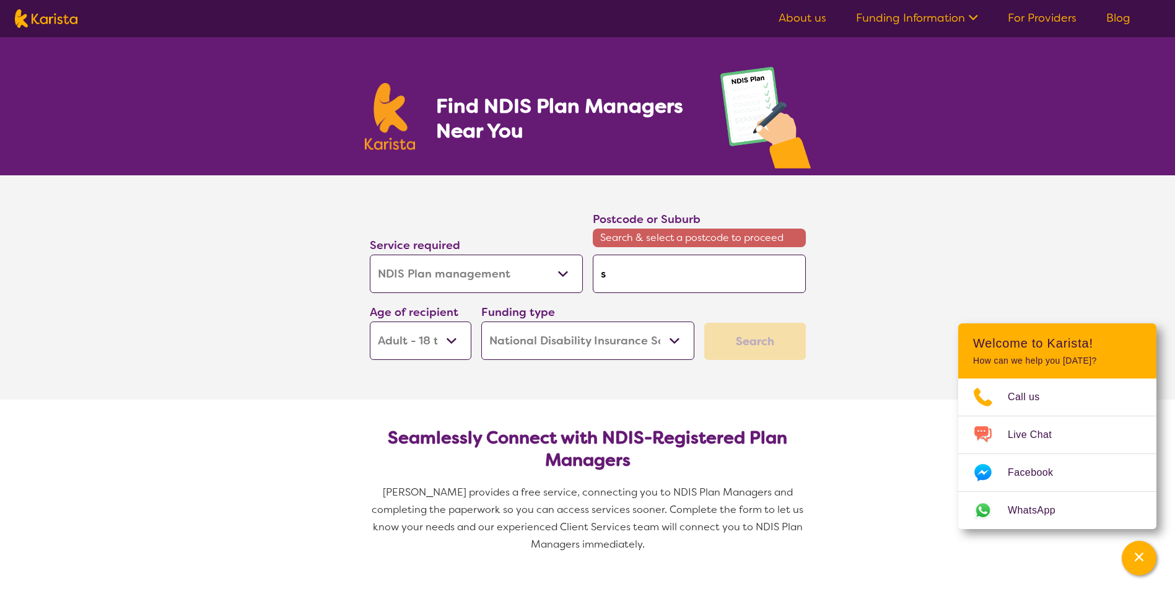 The height and width of the screenshot is (591, 1175). I want to click on a: Funding Information, so click(917, 18).